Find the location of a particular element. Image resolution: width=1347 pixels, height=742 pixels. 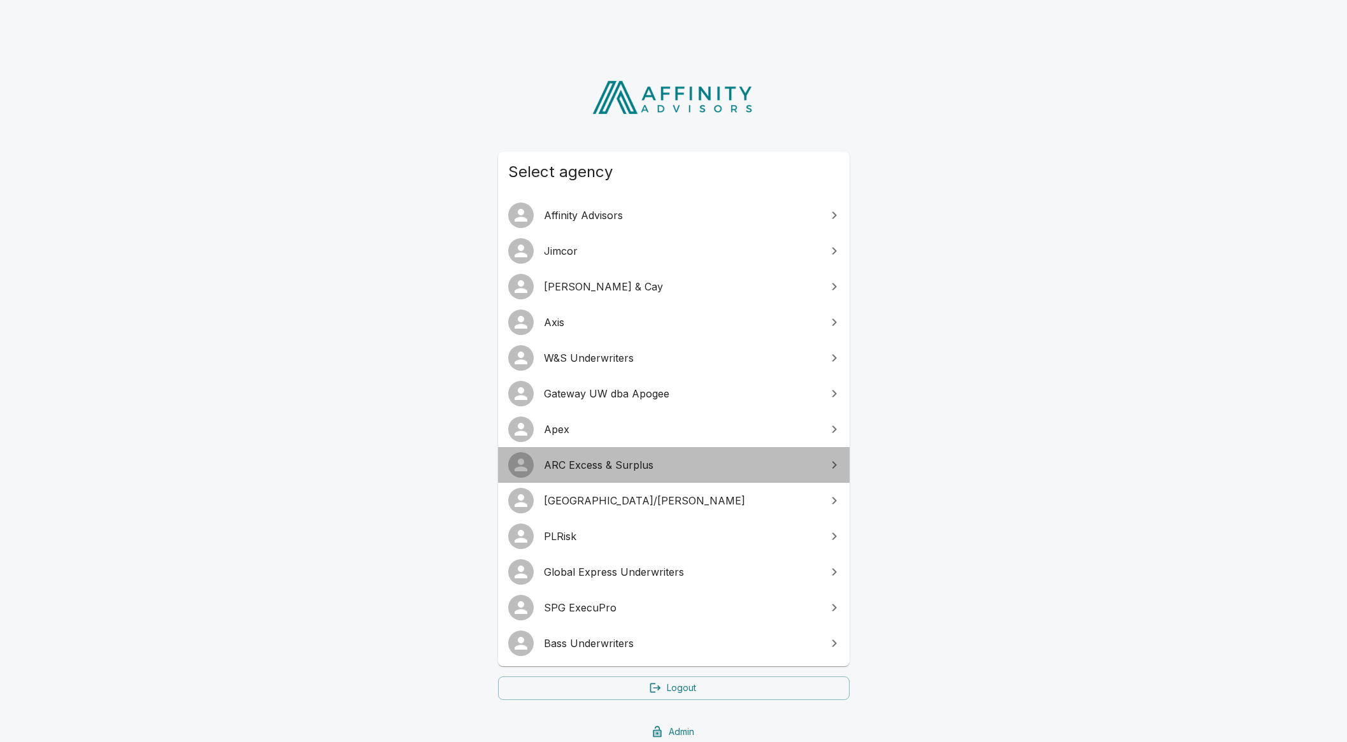

a: Apex is located at coordinates (674, 429).